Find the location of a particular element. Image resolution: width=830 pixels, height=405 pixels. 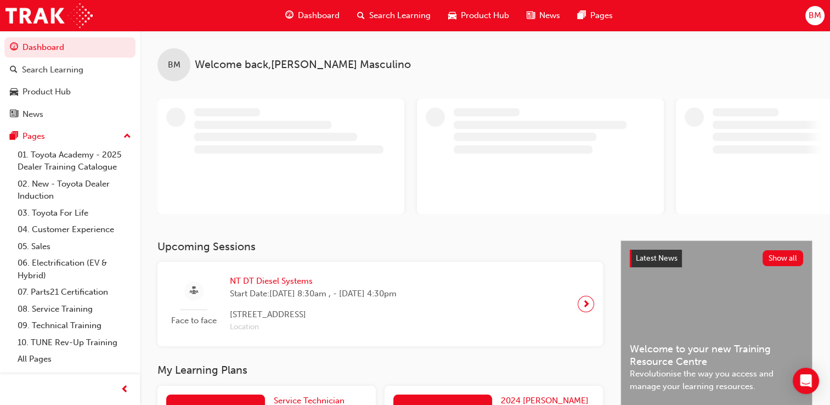

span: Dashboard is located at coordinates (319, 15).